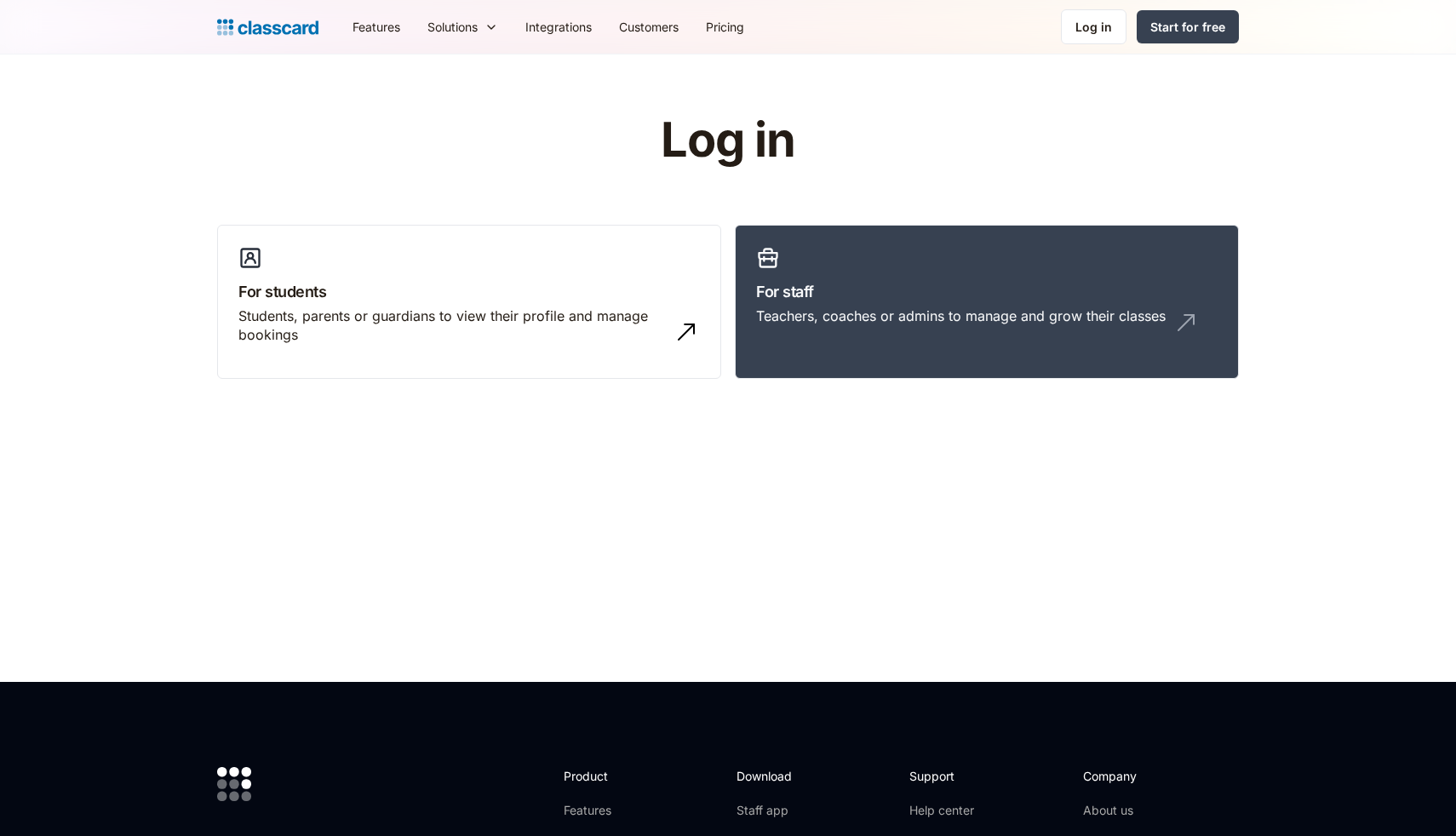 This screenshot has width=1456, height=836. Describe the element at coordinates (469, 291) in the screenshot. I see `h3: For students` at that location.